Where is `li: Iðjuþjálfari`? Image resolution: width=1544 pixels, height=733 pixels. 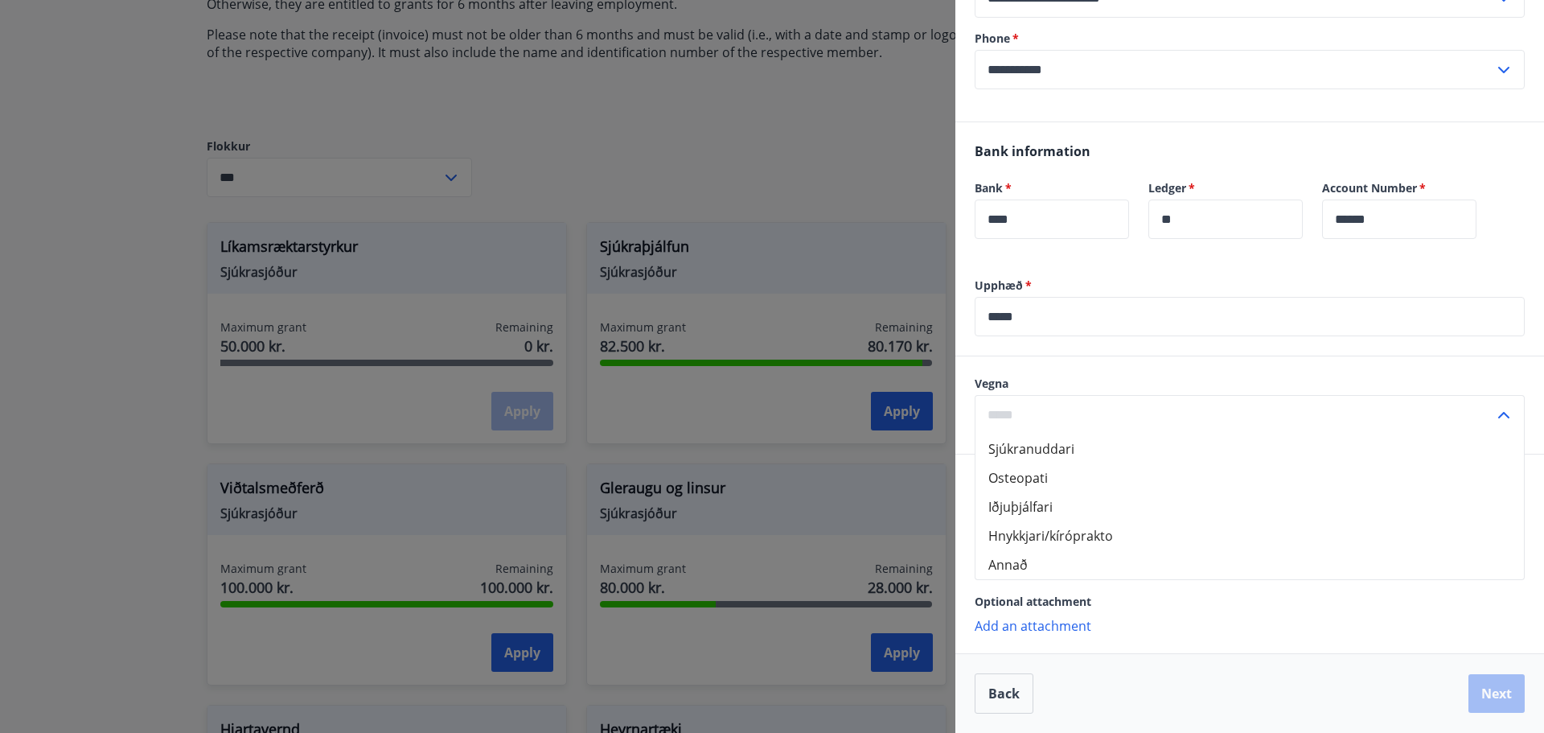
li: Iðjuþjálfari is located at coordinates (1250, 507).